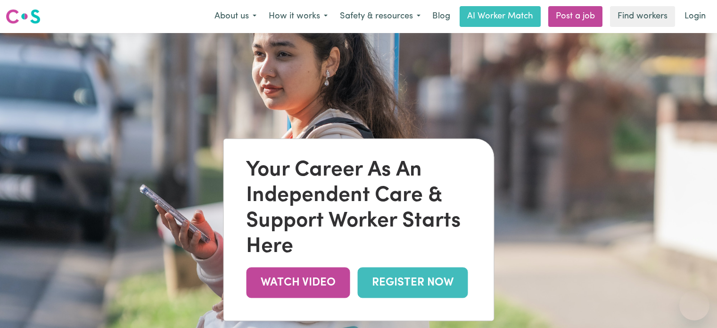 Image resolution: width=717 pixels, height=328 pixels. I want to click on button: How it works, so click(298, 17).